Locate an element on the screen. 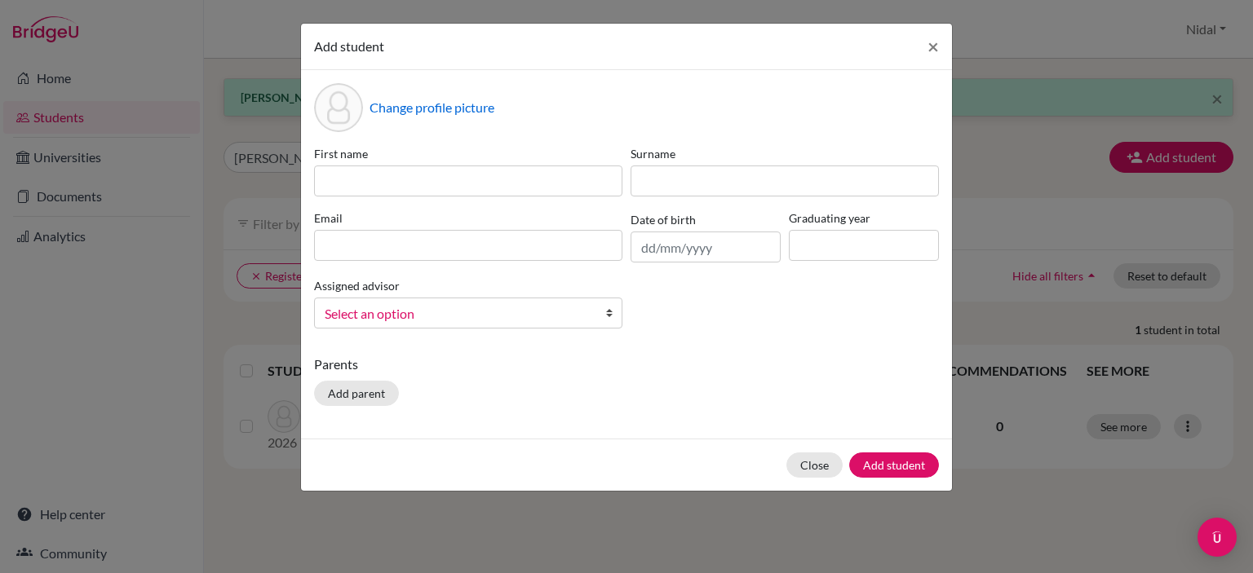  button: Add parent is located at coordinates (356, 393).